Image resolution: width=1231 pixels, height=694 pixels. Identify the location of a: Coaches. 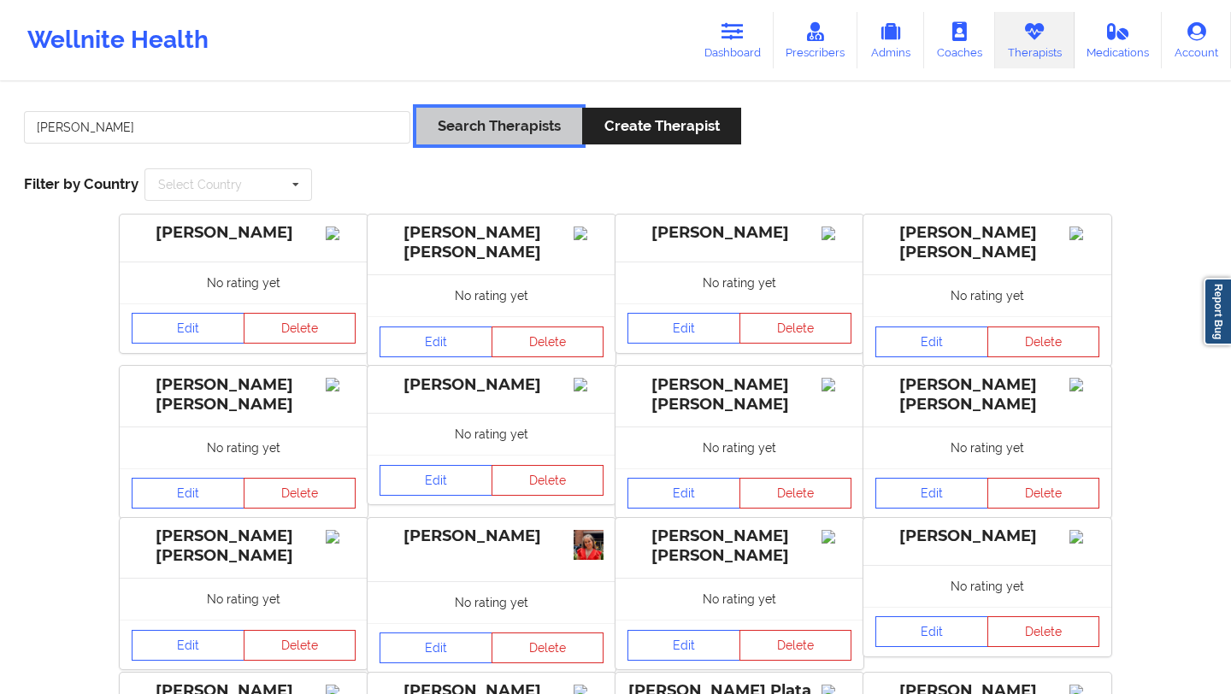
(959, 40).